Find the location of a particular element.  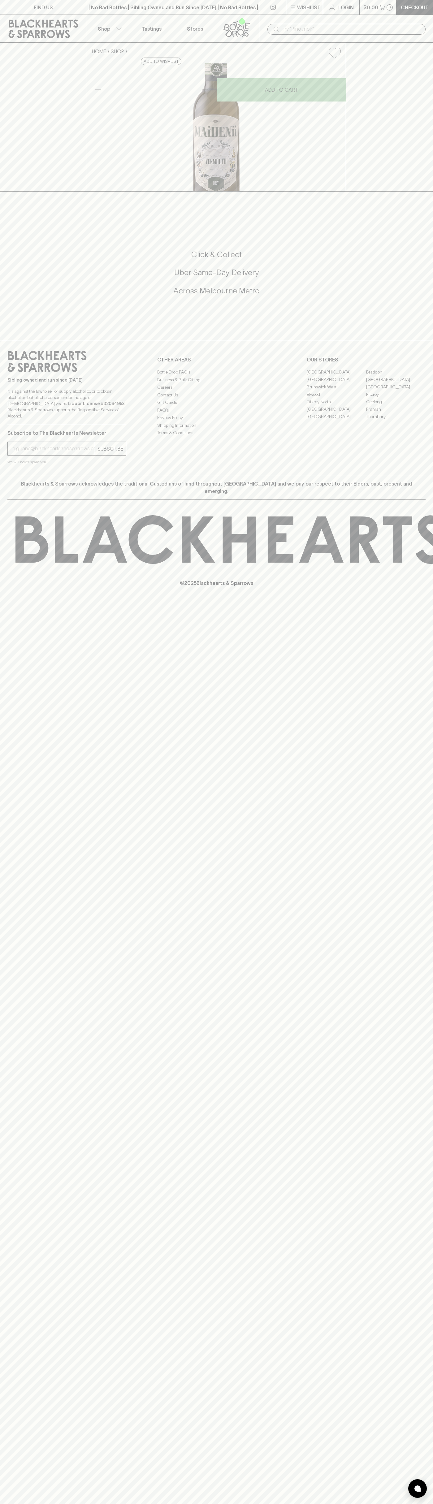

strong: Liquor License #32064953 is located at coordinates (96, 403).